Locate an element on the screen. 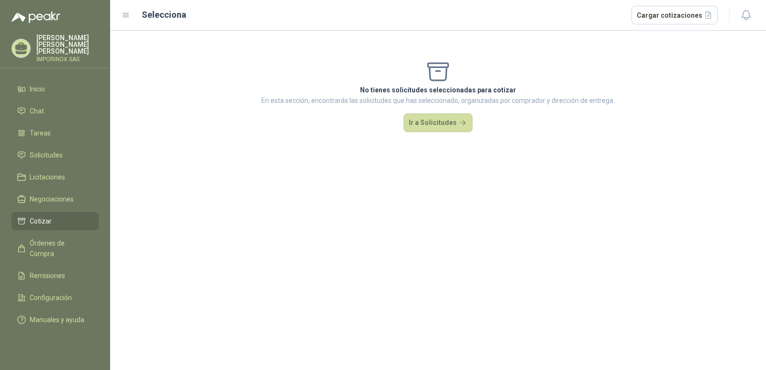 This screenshot has width=766, height=370. a: Chat is located at coordinates (55, 111).